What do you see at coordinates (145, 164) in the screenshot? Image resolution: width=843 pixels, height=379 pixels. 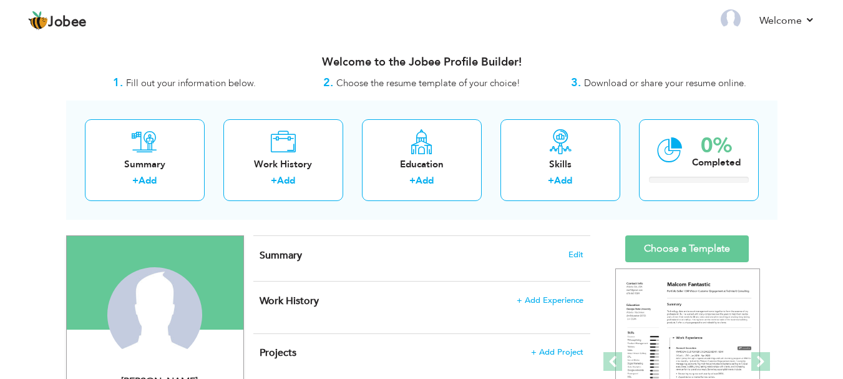 I see `div: Summary` at bounding box center [145, 164].